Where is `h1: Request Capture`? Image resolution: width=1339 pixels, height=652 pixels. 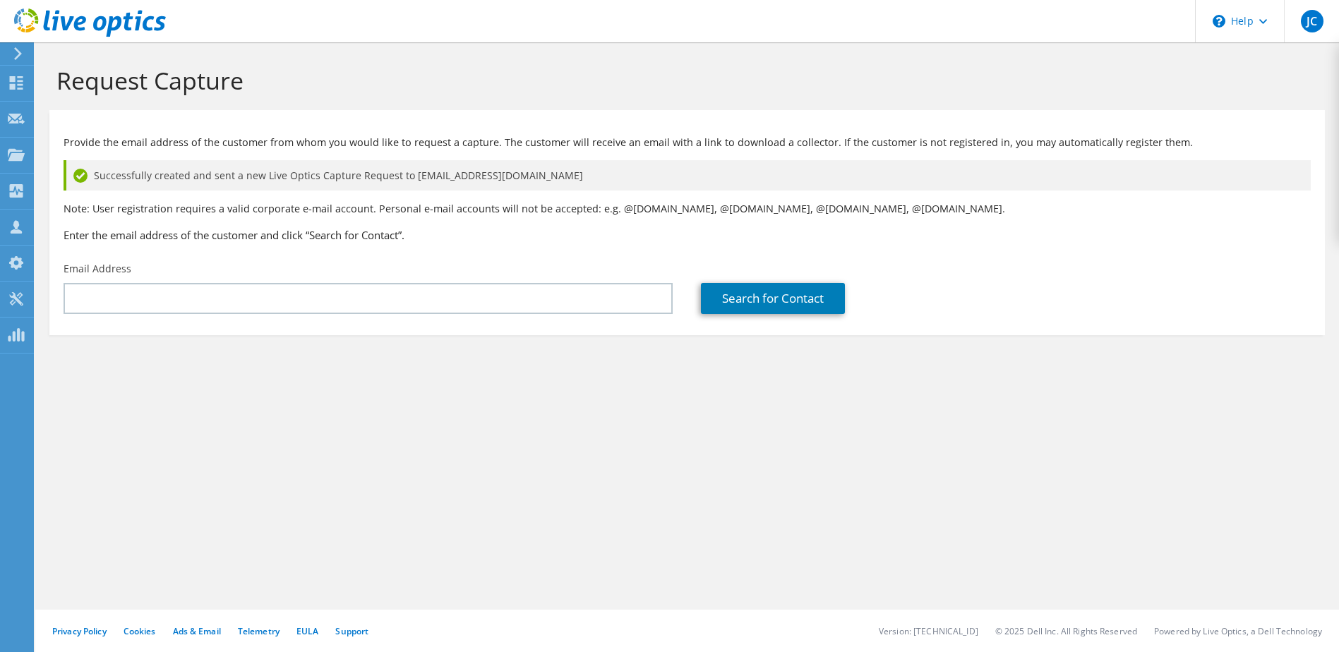
h1: Request Capture is located at coordinates (683, 80).